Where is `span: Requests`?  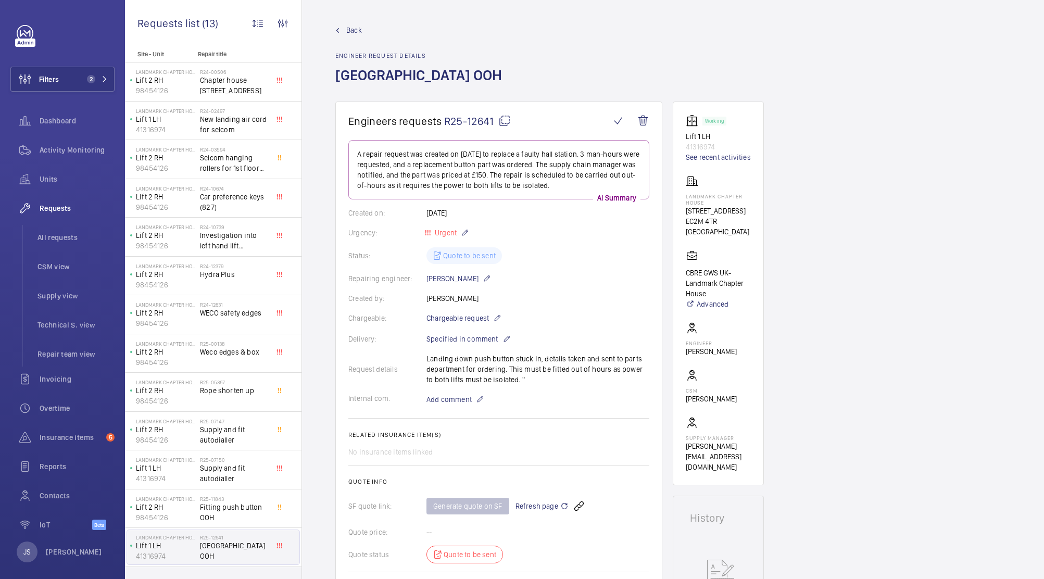
span: Requests is located at coordinates (77, 208).